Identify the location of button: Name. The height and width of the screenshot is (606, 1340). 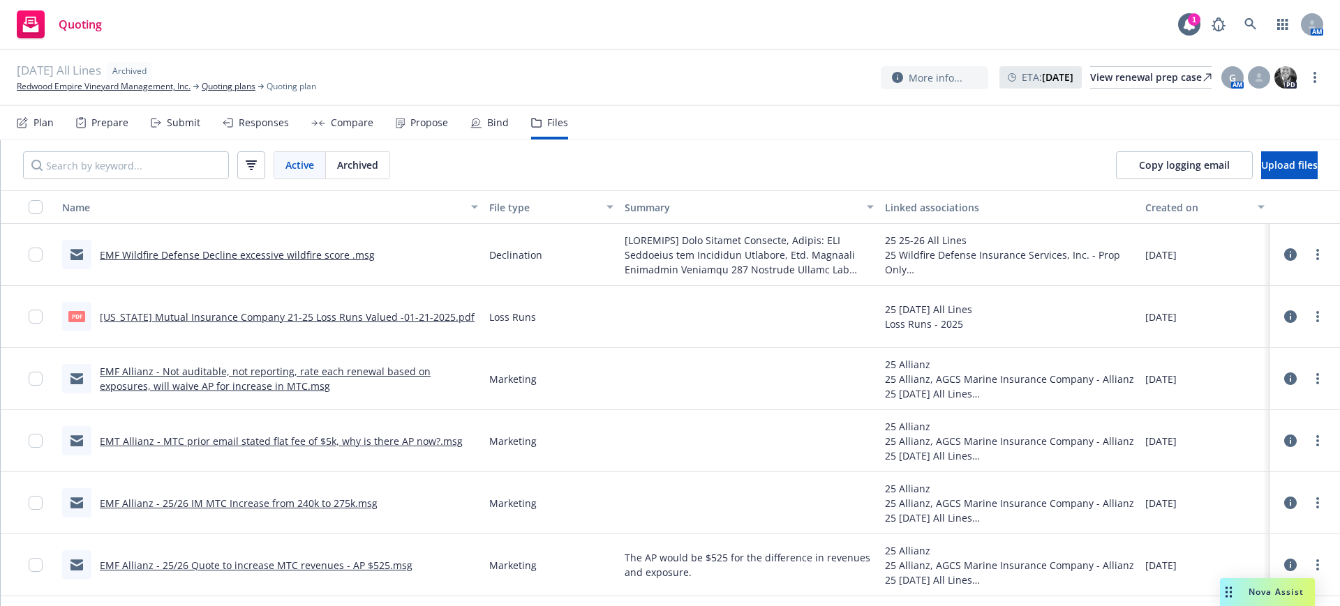
(270, 207).